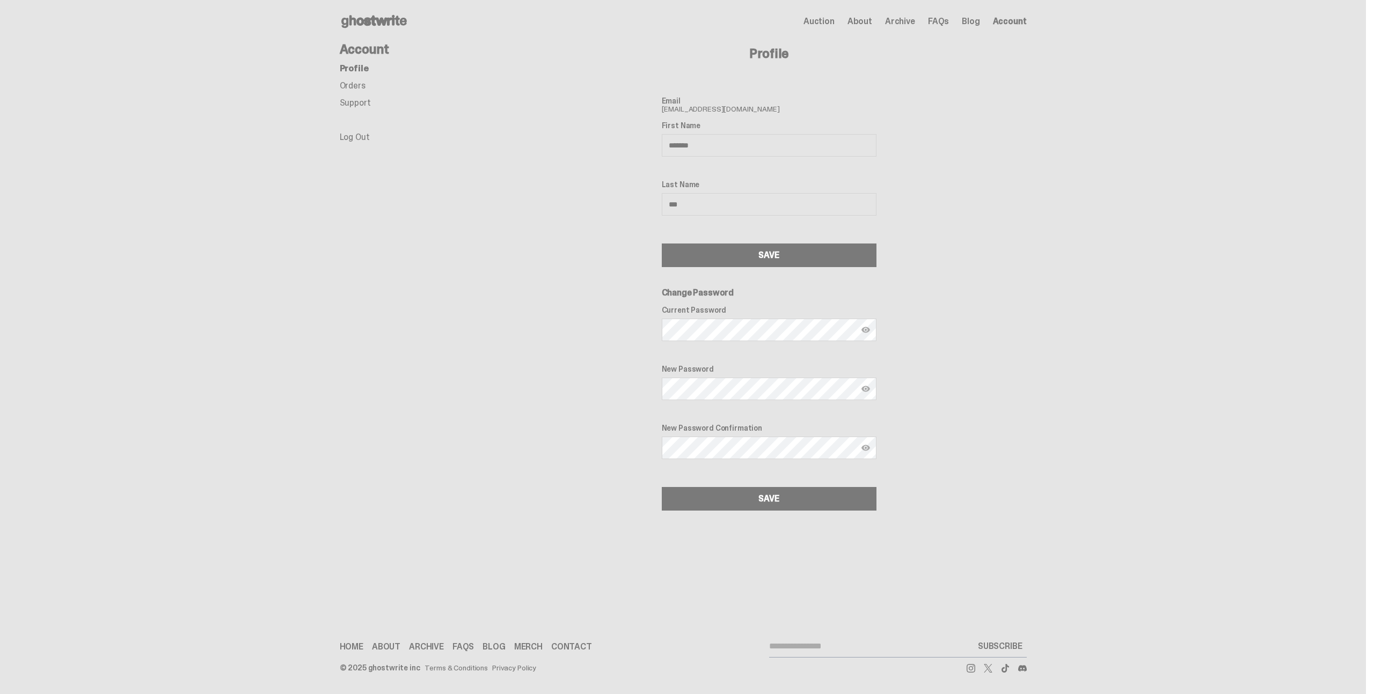 The width and height of the screenshot is (1374, 694). I want to click on a: Log Out, so click(355, 137).